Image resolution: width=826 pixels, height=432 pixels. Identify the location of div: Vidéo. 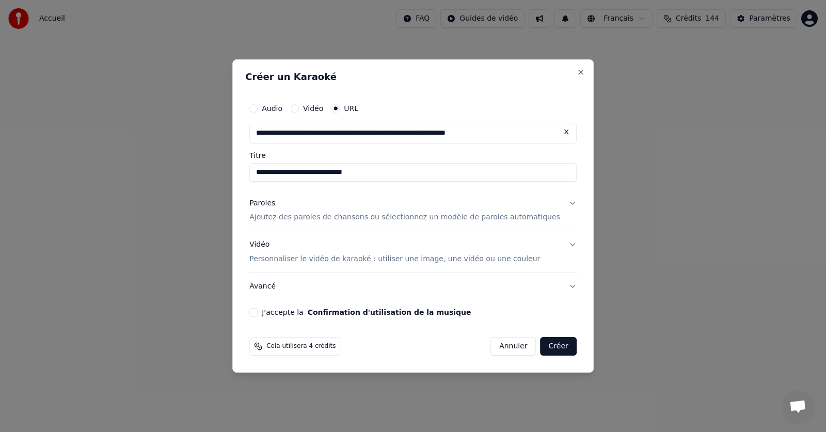
(394, 252).